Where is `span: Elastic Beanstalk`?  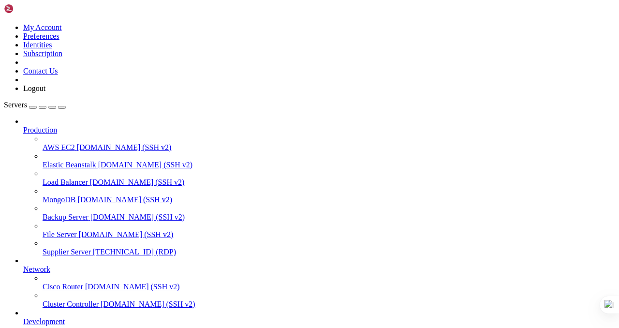
span: Elastic Beanstalk is located at coordinates (69, 165).